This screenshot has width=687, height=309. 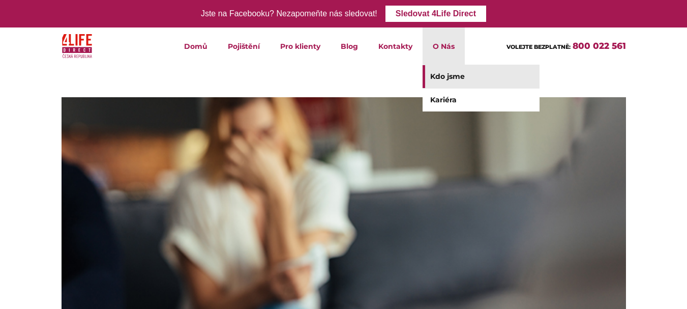 I want to click on a: 800 022 561, so click(x=599, y=46).